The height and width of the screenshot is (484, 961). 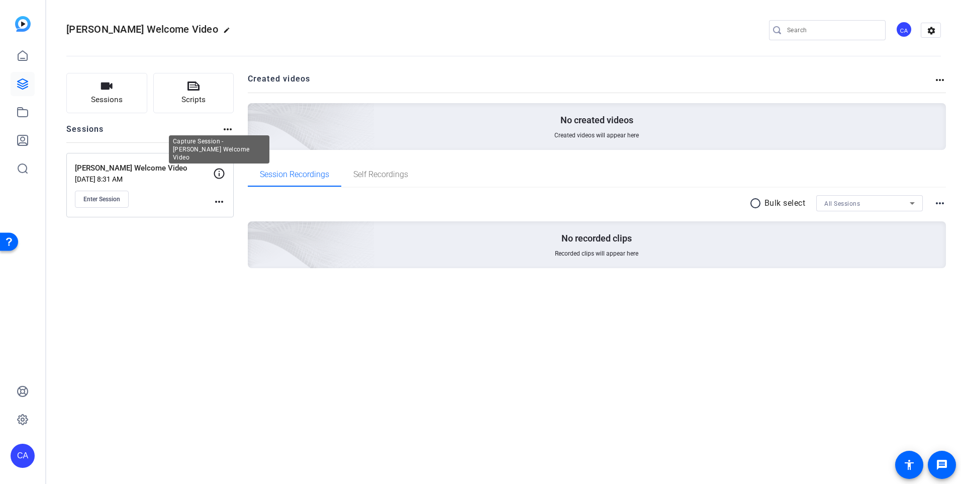 I want to click on img: Creted videos background, so click(x=255, y=113).